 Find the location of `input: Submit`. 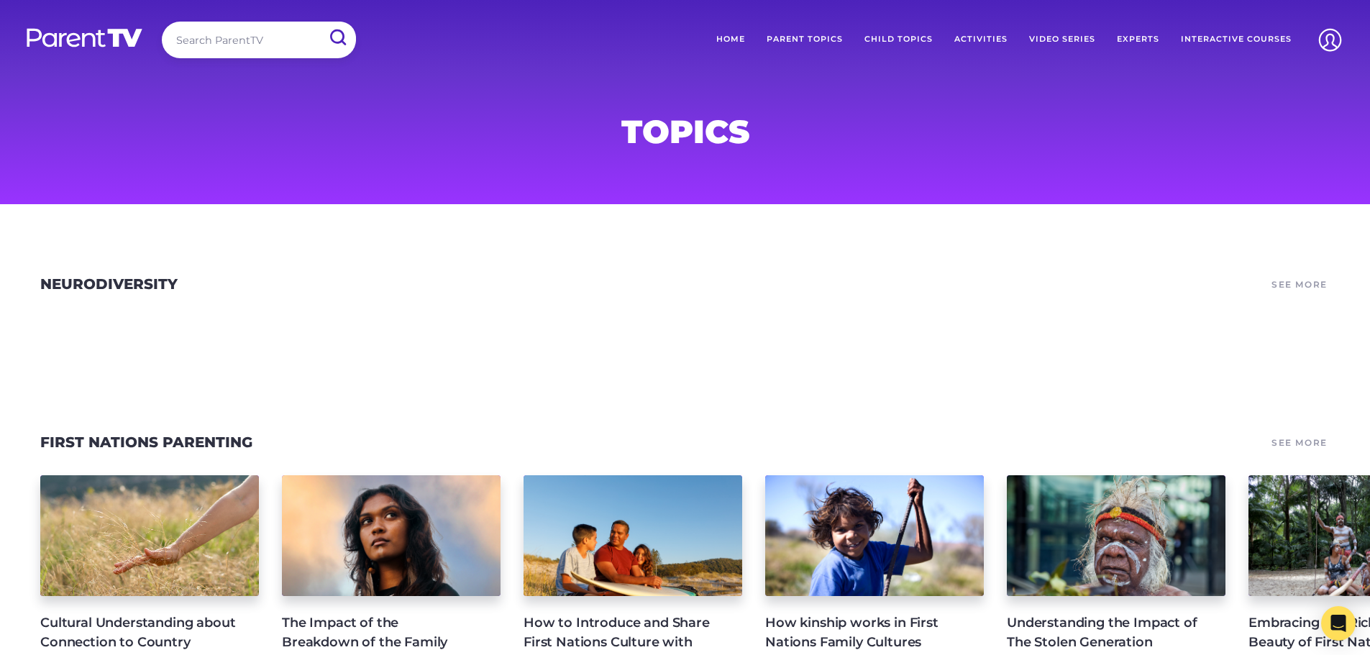

input: Submit is located at coordinates (337, 37).